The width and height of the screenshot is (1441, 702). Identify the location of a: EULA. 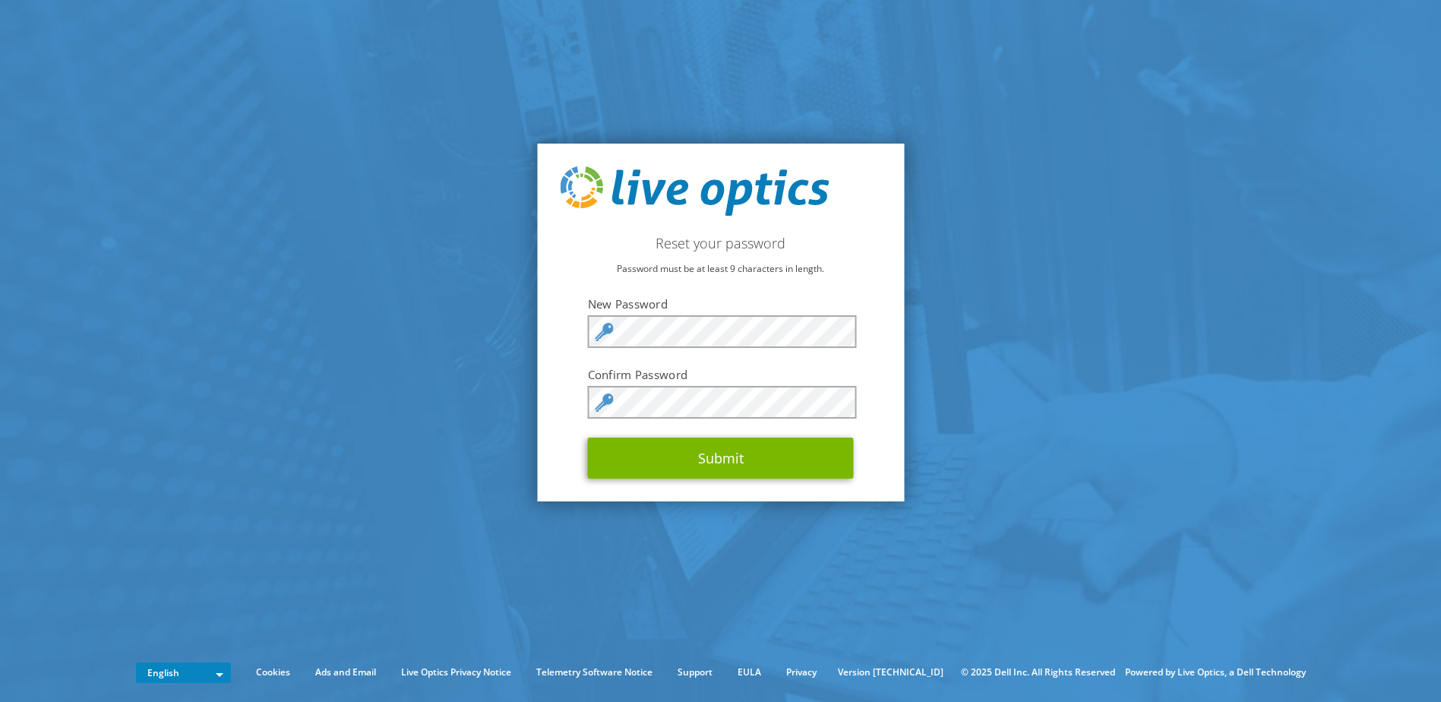
(749, 672).